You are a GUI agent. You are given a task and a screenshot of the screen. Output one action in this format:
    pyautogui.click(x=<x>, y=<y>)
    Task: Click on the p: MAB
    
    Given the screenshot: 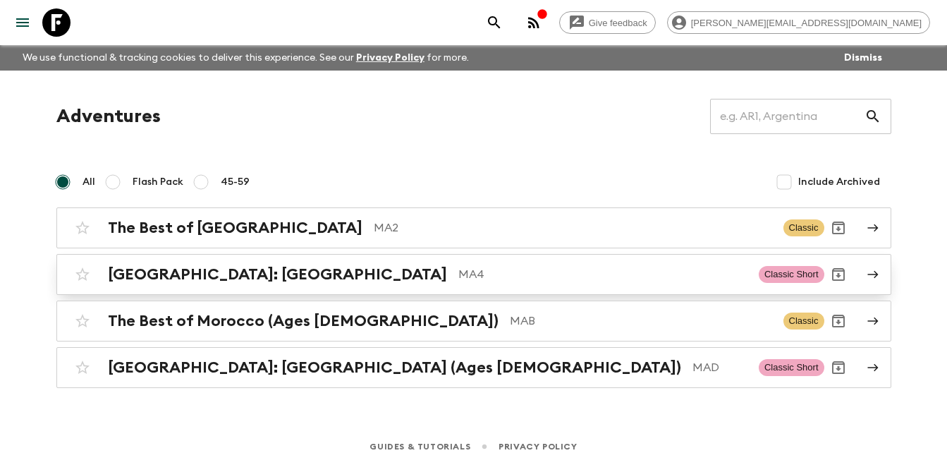 What is the action you would take?
    pyautogui.click(x=641, y=321)
    